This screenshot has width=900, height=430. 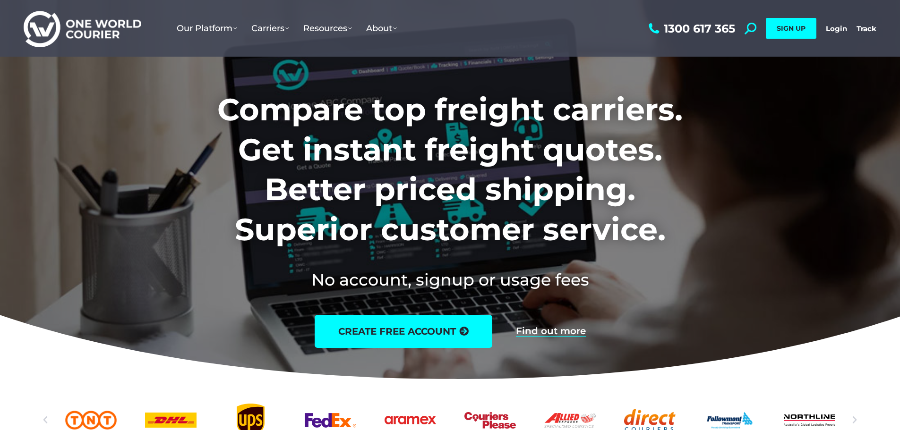 What do you see at coordinates (791, 28) in the screenshot?
I see `a: SIGN UP` at bounding box center [791, 28].